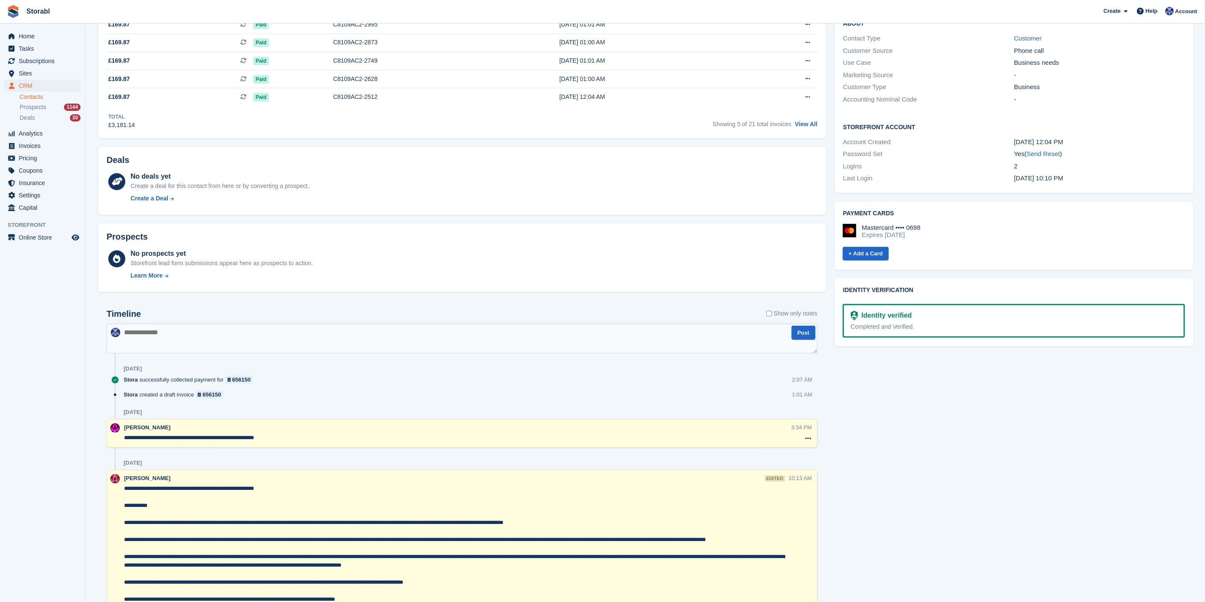 The height and width of the screenshot is (602, 1205). Describe the element at coordinates (27, 118) in the screenshot. I see `span: Deals` at that location.